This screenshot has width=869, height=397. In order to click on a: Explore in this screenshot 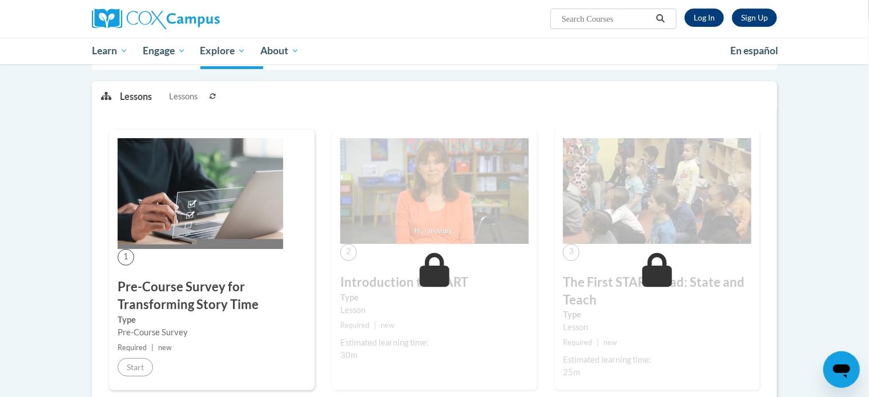, I will do `click(223, 51)`.